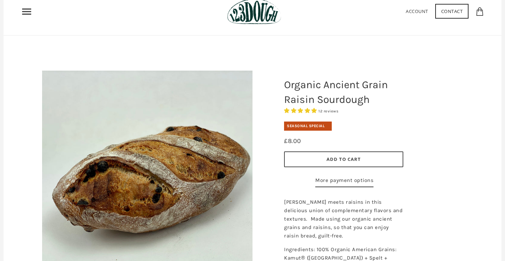  What do you see at coordinates (452, 11) in the screenshot?
I see `a: Contact` at bounding box center [452, 11].